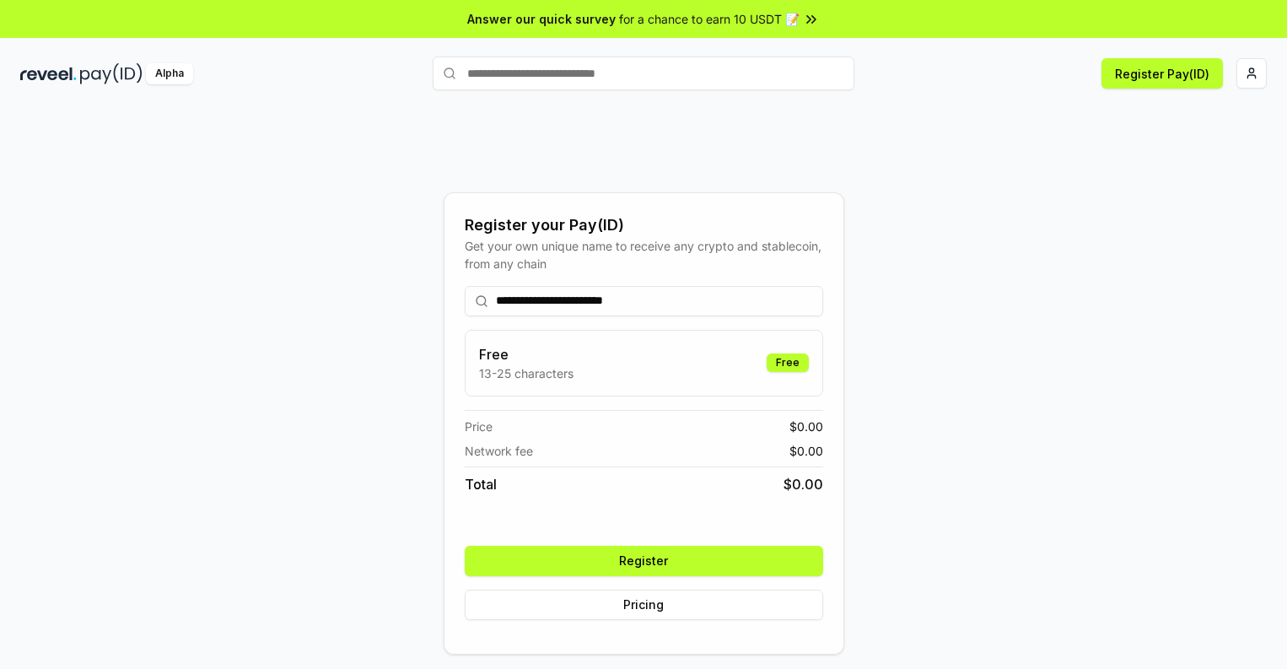 This screenshot has height=669, width=1287. What do you see at coordinates (478, 426) in the screenshot?
I see `span: Price` at bounding box center [478, 426].